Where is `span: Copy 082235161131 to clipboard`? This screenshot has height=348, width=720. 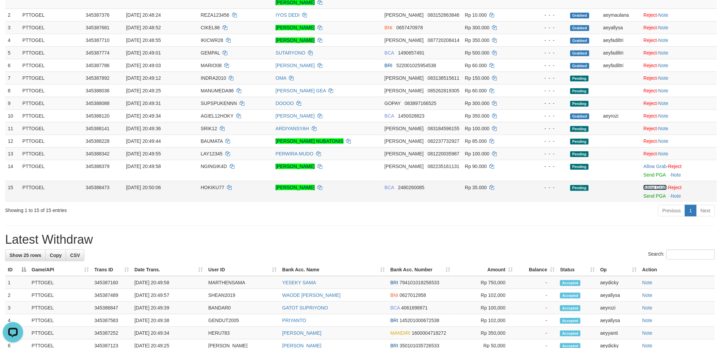
span: Copy 082235161131 to clipboard is located at coordinates (444, 166).